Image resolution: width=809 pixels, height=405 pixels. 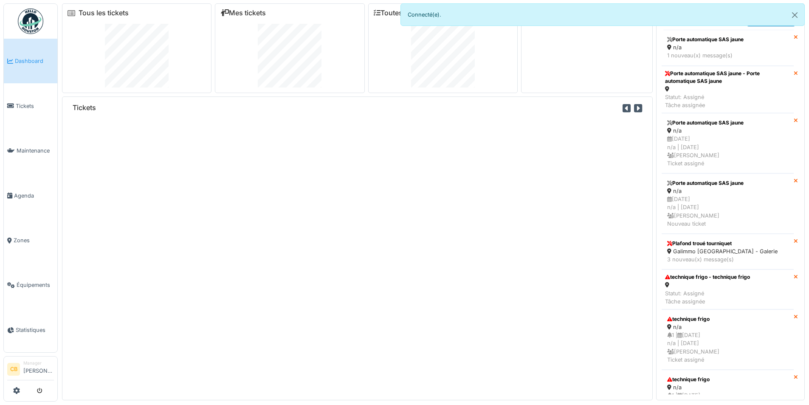 What do you see at coordinates (31, 195) in the screenshot?
I see `a: Agenda` at bounding box center [31, 195].